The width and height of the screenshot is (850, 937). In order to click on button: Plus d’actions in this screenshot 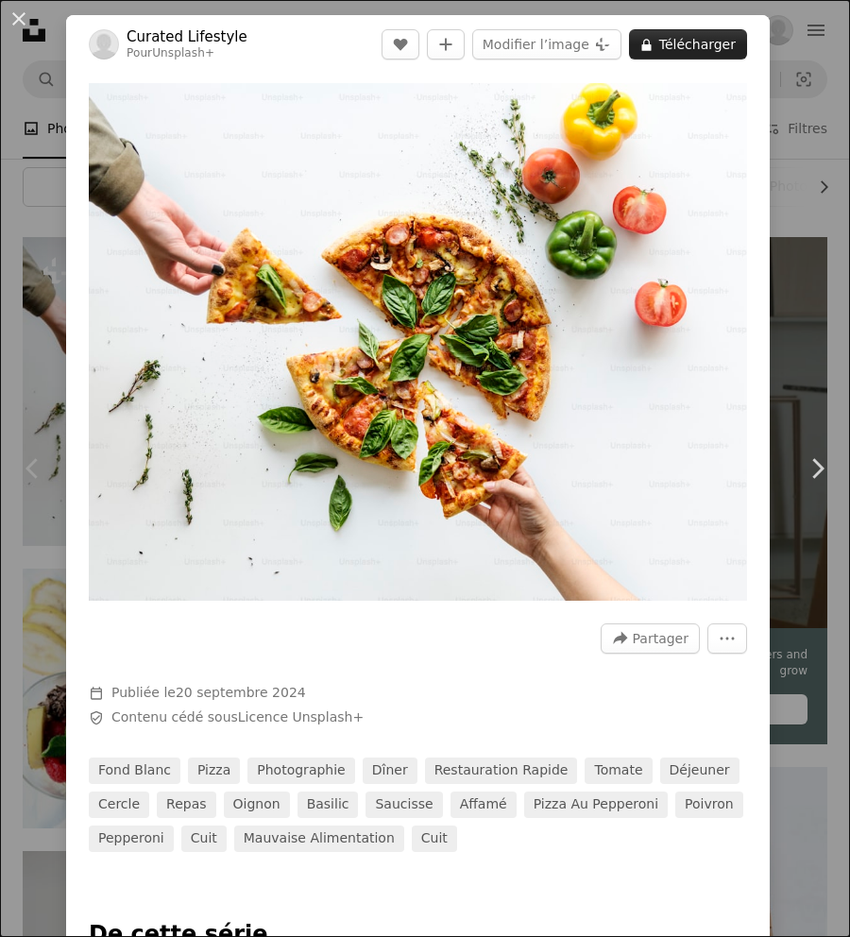, I will do `click(727, 638)`.